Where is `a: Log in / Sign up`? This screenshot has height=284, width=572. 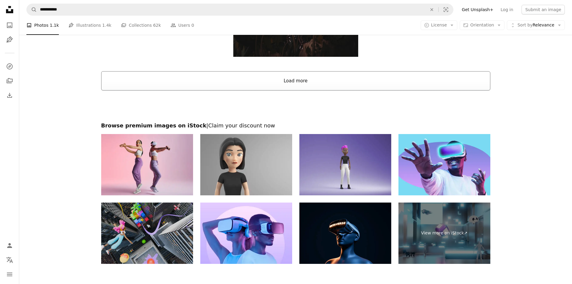
a: Log in / Sign up is located at coordinates (10, 245).